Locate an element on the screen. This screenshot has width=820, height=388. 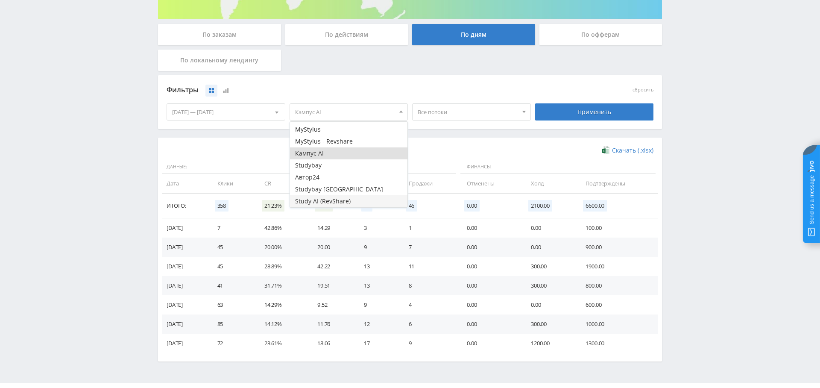
span: 46 is located at coordinates (412, 205).